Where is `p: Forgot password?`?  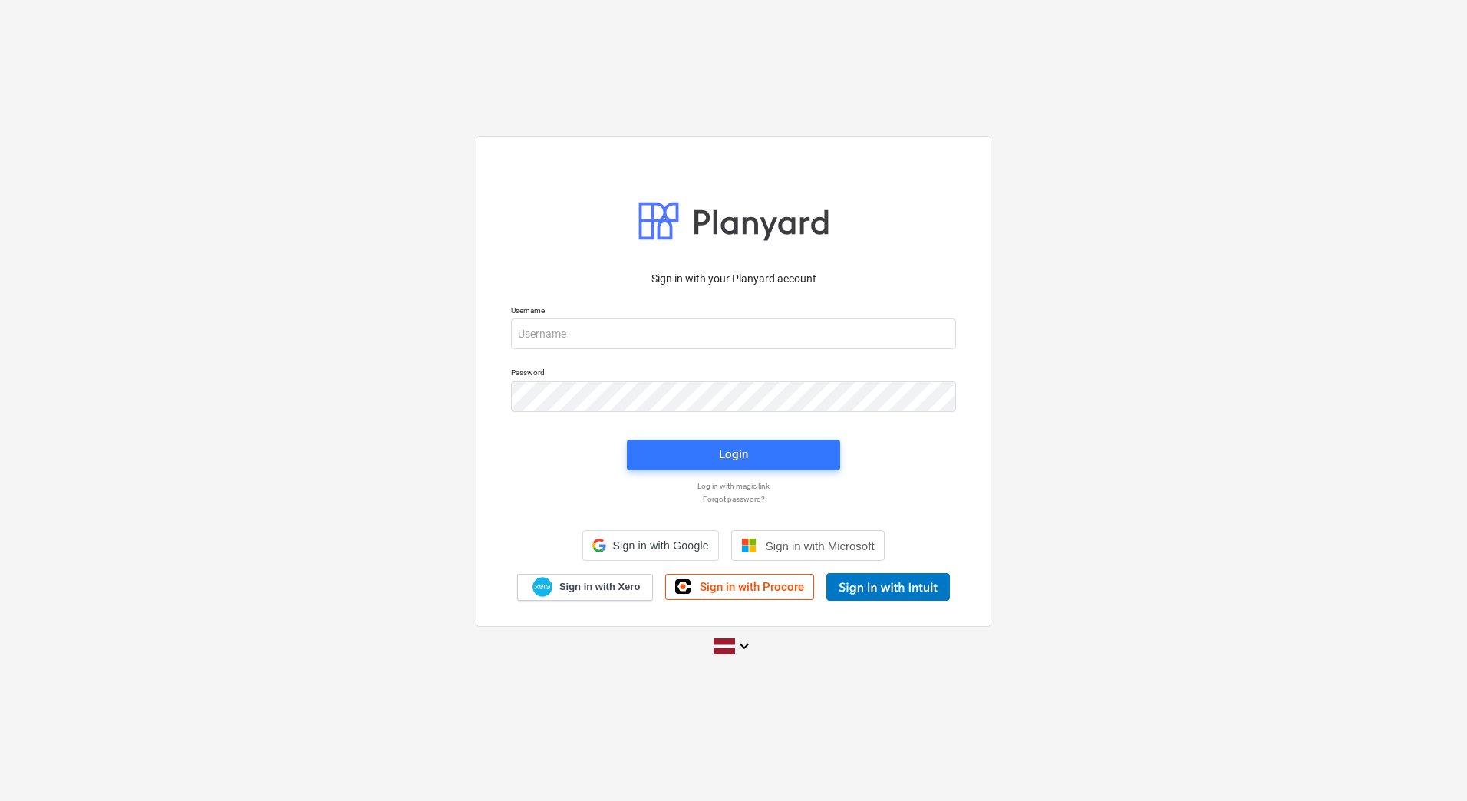
p: Forgot password? is located at coordinates (733, 499).